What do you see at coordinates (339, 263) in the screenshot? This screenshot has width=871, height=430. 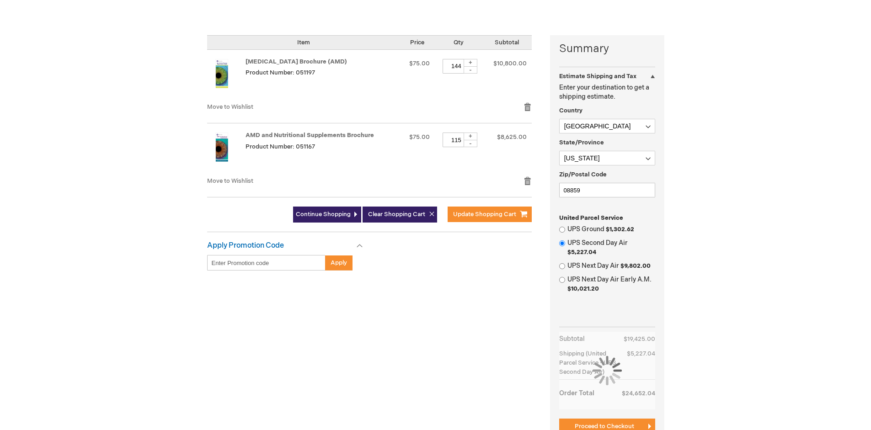 I see `button: Apply` at bounding box center [339, 263].